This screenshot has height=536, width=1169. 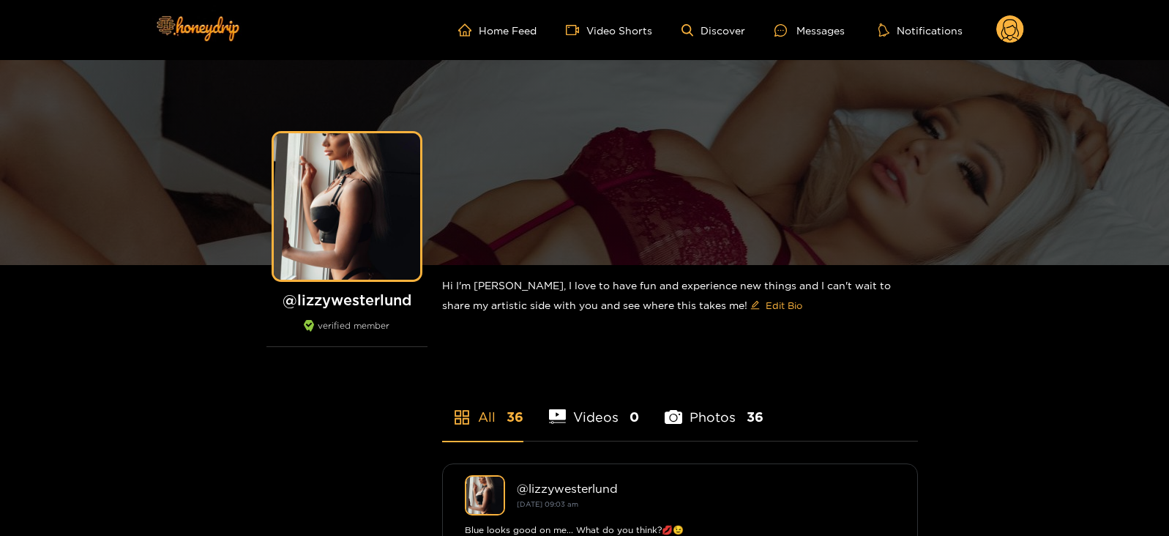 What do you see at coordinates (468, 30) in the screenshot?
I see `span: home` at bounding box center [468, 30].